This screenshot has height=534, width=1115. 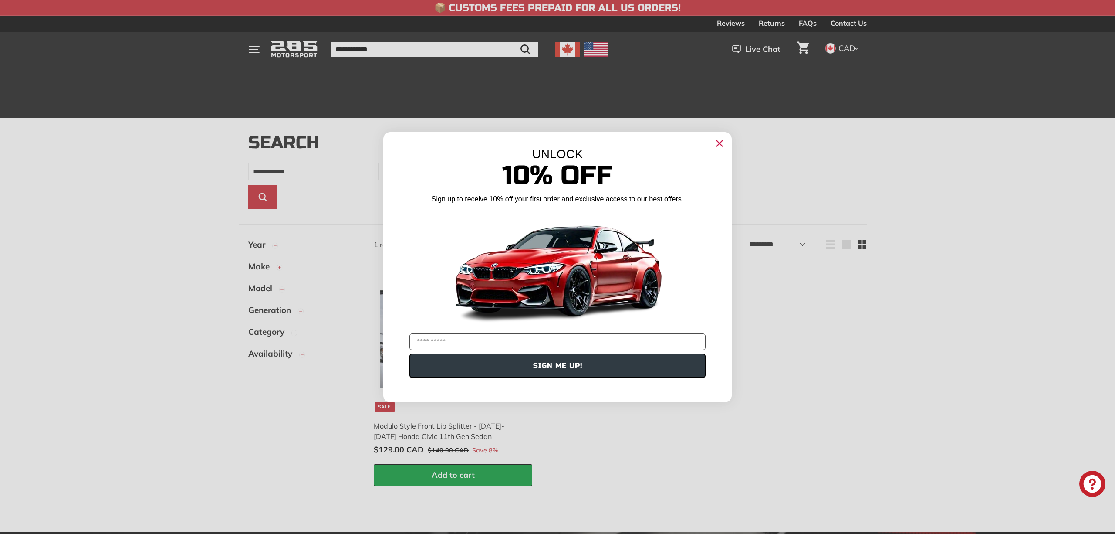 I want to click on span: Sign up to receive 10% off your first order and exclusive access to our best offers., so click(x=558, y=199).